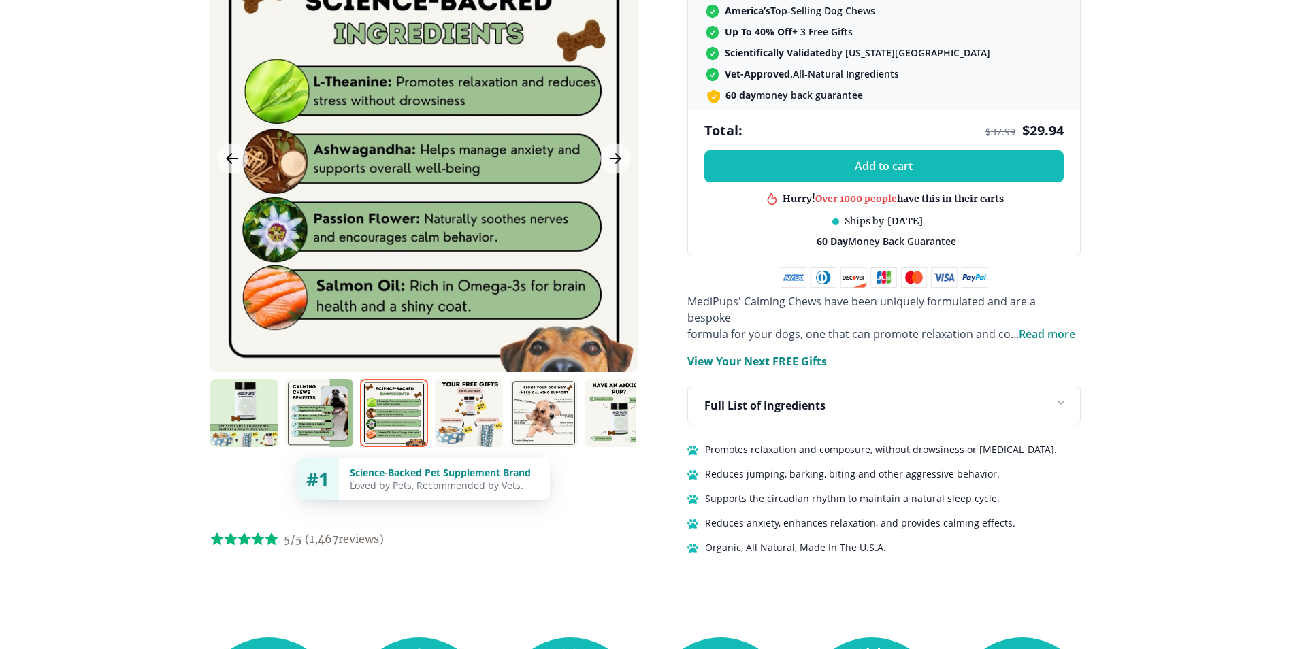 The height and width of the screenshot is (649, 1291). What do you see at coordinates (778, 52) in the screenshot?
I see `strong: Scientifically Validated` at bounding box center [778, 52].